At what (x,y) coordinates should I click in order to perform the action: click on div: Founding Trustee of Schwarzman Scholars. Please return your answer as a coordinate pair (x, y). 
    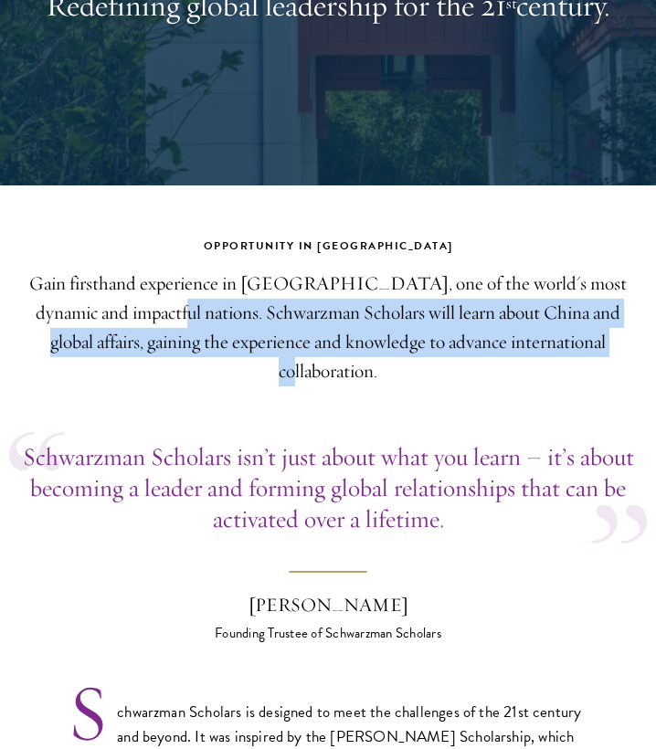
    Looking at the image, I should click on (328, 633).